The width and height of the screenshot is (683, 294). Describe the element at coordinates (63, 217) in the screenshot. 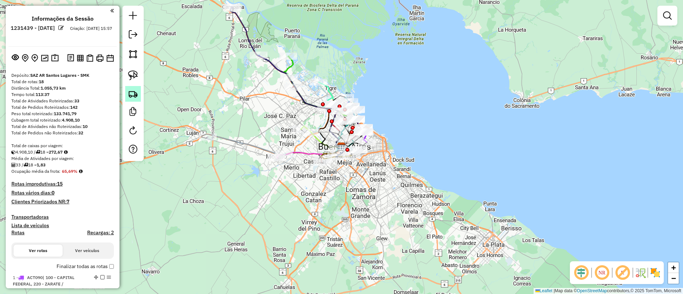

I see `h4: Transportadoras` at that location.